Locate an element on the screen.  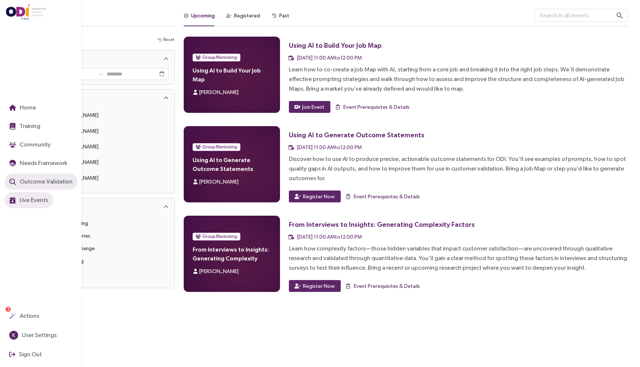
div: Past is located at coordinates (284, 16).